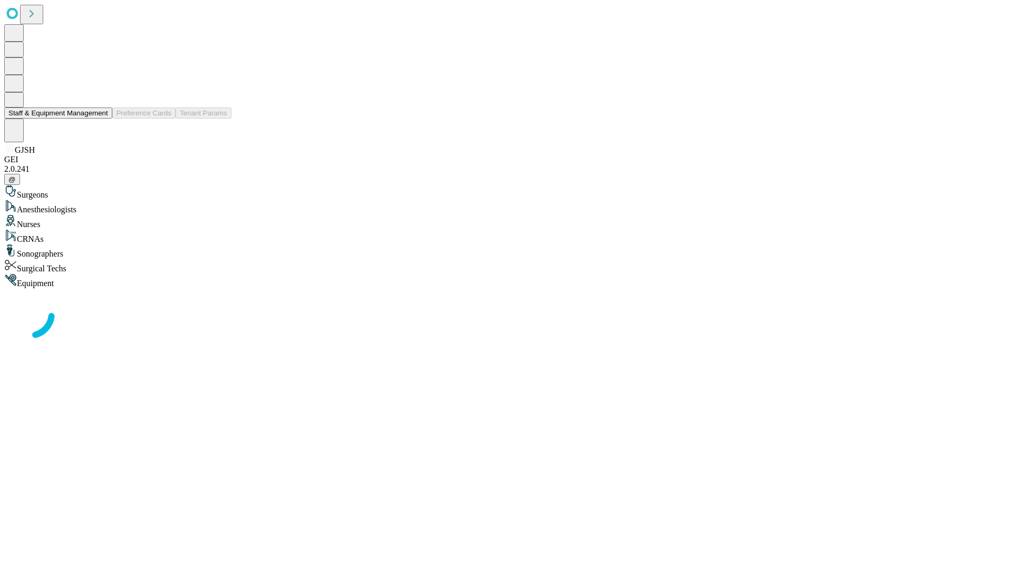 The image size is (1012, 569). What do you see at coordinates (506, 281) in the screenshot?
I see `div: Equipment` at bounding box center [506, 281].